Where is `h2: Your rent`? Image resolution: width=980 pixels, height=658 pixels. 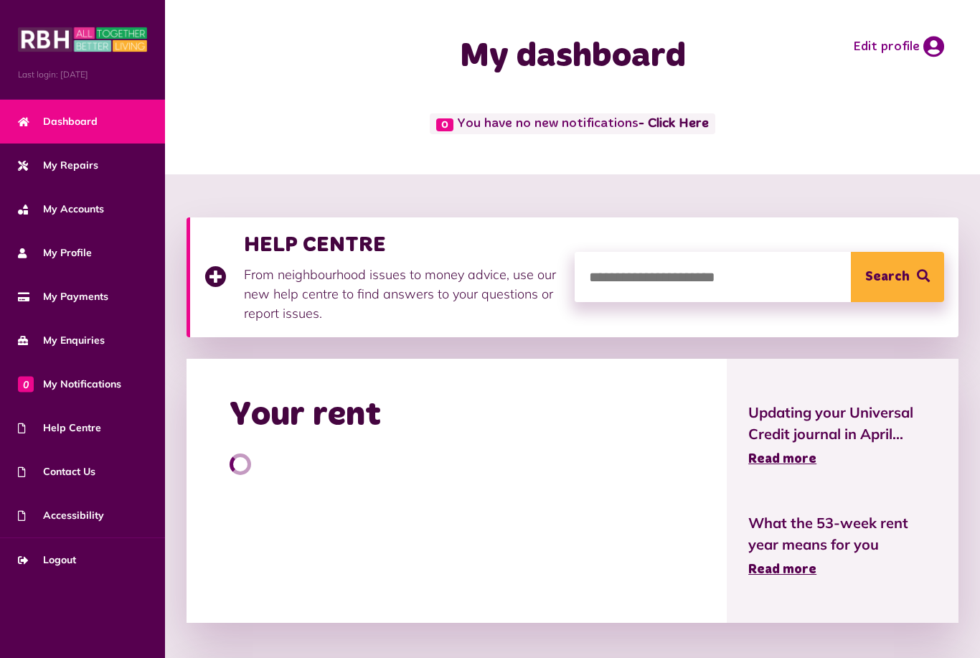 h2: Your rent is located at coordinates (305, 415).